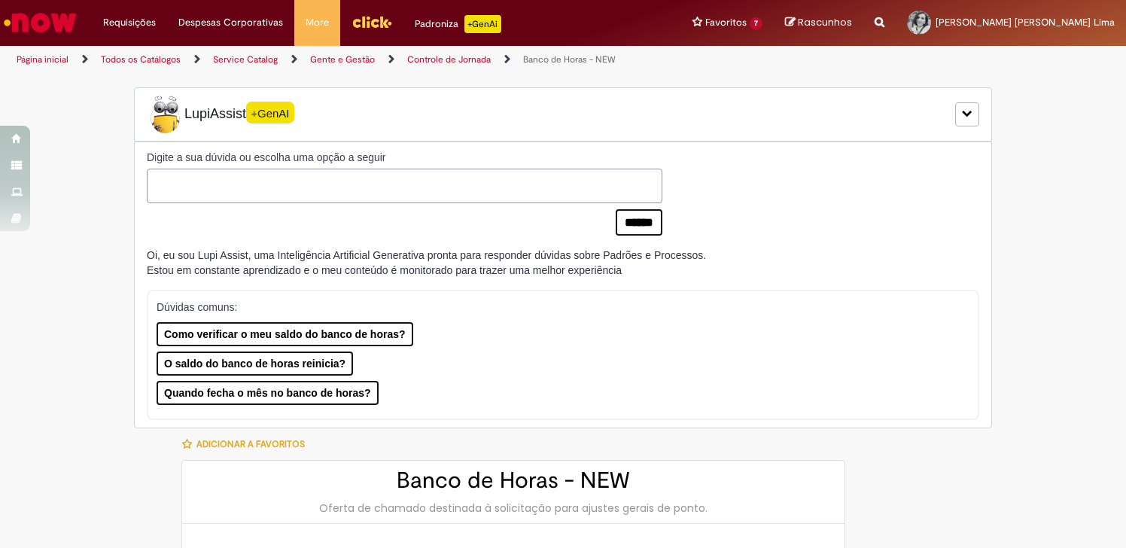 The height and width of the screenshot is (548, 1126). Describe the element at coordinates (556, 307) in the screenshot. I see `p: Dúvidas comuns:` at that location.